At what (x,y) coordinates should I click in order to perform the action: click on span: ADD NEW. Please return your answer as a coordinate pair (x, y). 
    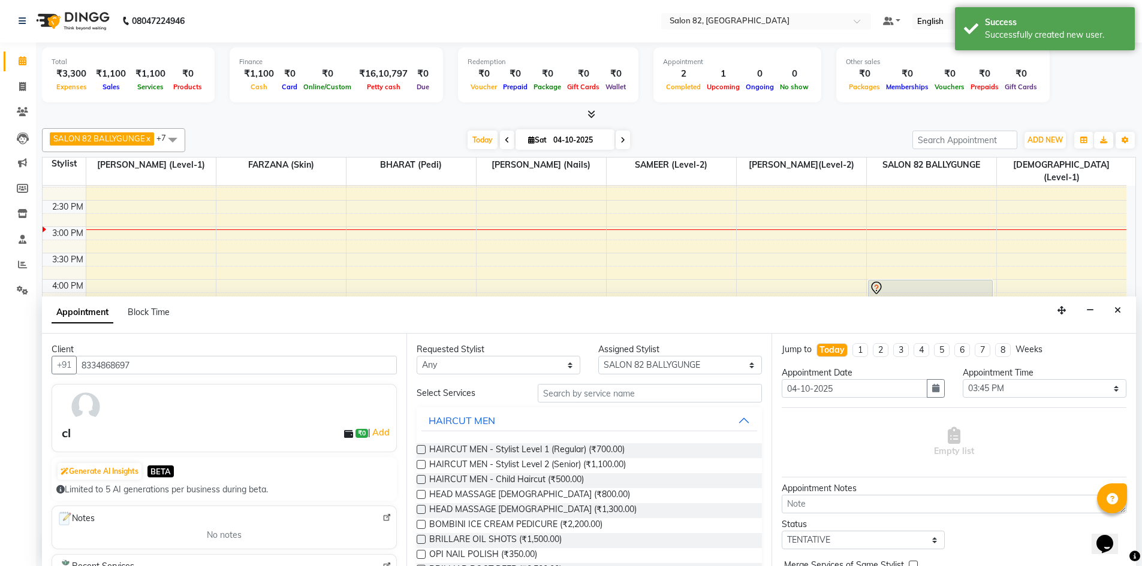
    Looking at the image, I should click on (1045, 140).